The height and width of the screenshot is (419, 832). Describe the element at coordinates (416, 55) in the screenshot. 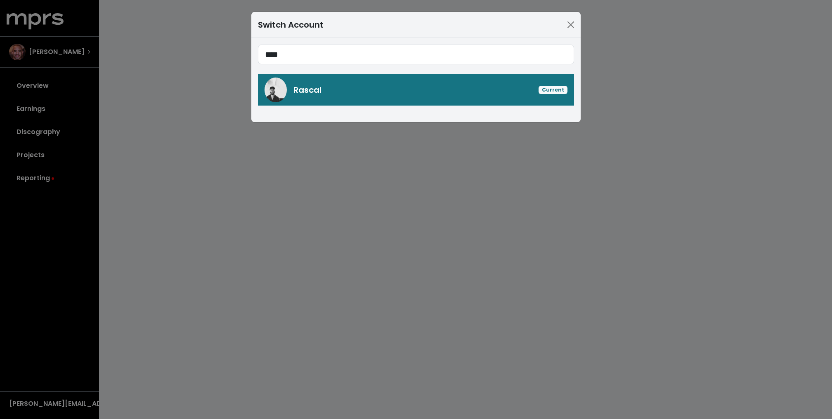

I see `input: Search accounts` at that location.